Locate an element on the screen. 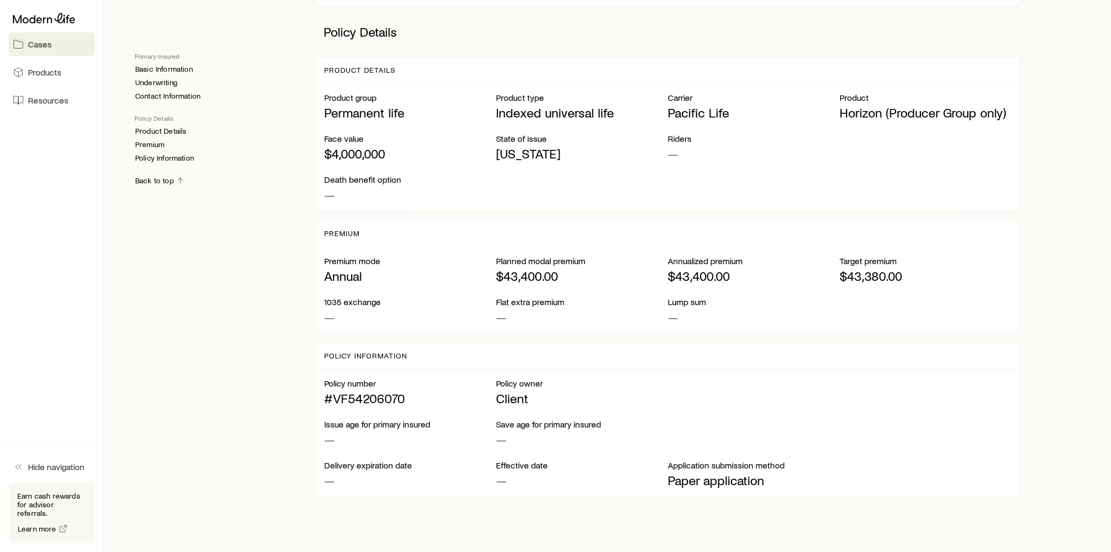 Image resolution: width=1111 pixels, height=552 pixels. p: Premium is located at coordinates (342, 233).